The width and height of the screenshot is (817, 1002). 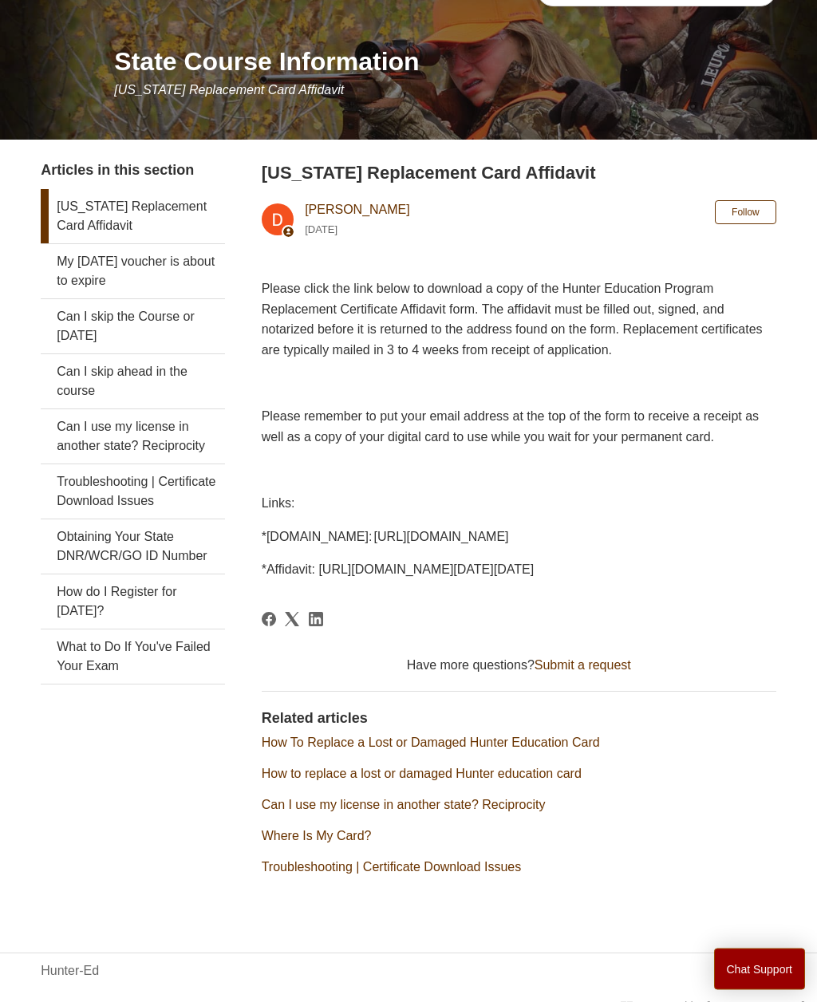 I want to click on button: Follow Article, so click(x=745, y=213).